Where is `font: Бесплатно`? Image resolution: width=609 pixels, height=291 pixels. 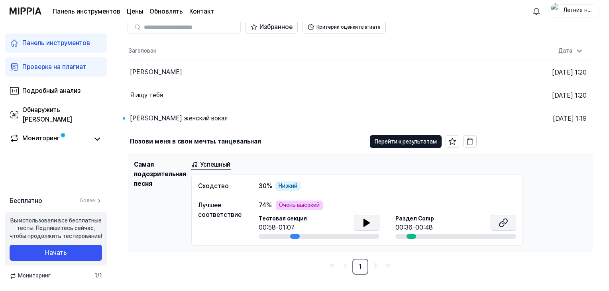
font: Бесплатно is located at coordinates (26, 200).